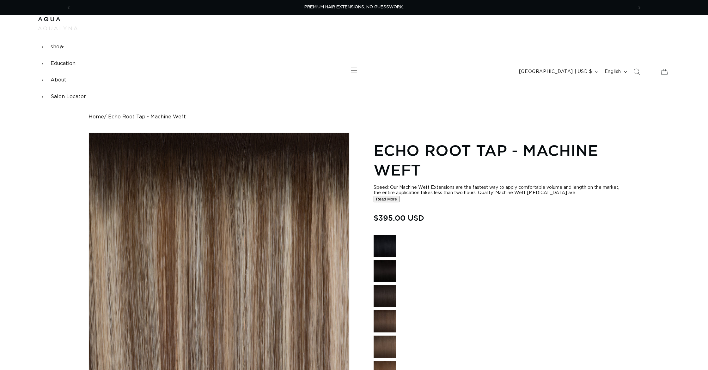 The width and height of the screenshot is (708, 370). I want to click on a: Home, so click(96, 117).